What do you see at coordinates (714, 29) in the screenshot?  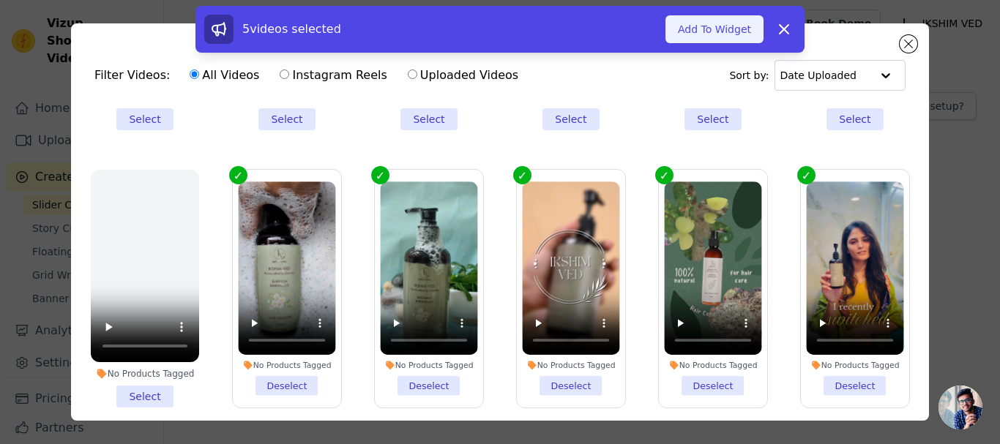 I see `button: Add To Widget` at bounding box center [714, 29].